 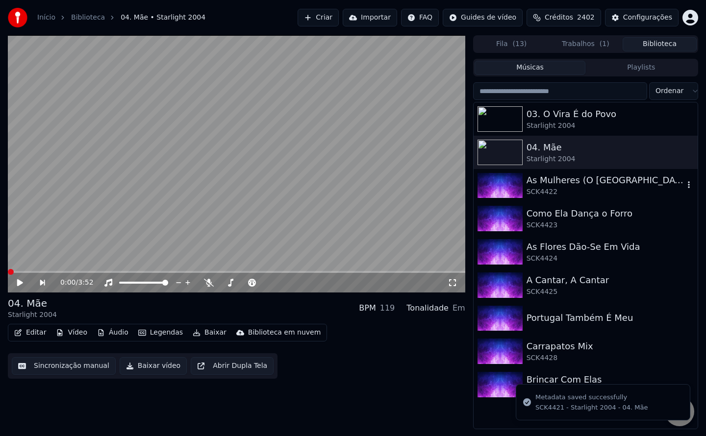 I want to click on button: Criar, so click(x=318, y=18).